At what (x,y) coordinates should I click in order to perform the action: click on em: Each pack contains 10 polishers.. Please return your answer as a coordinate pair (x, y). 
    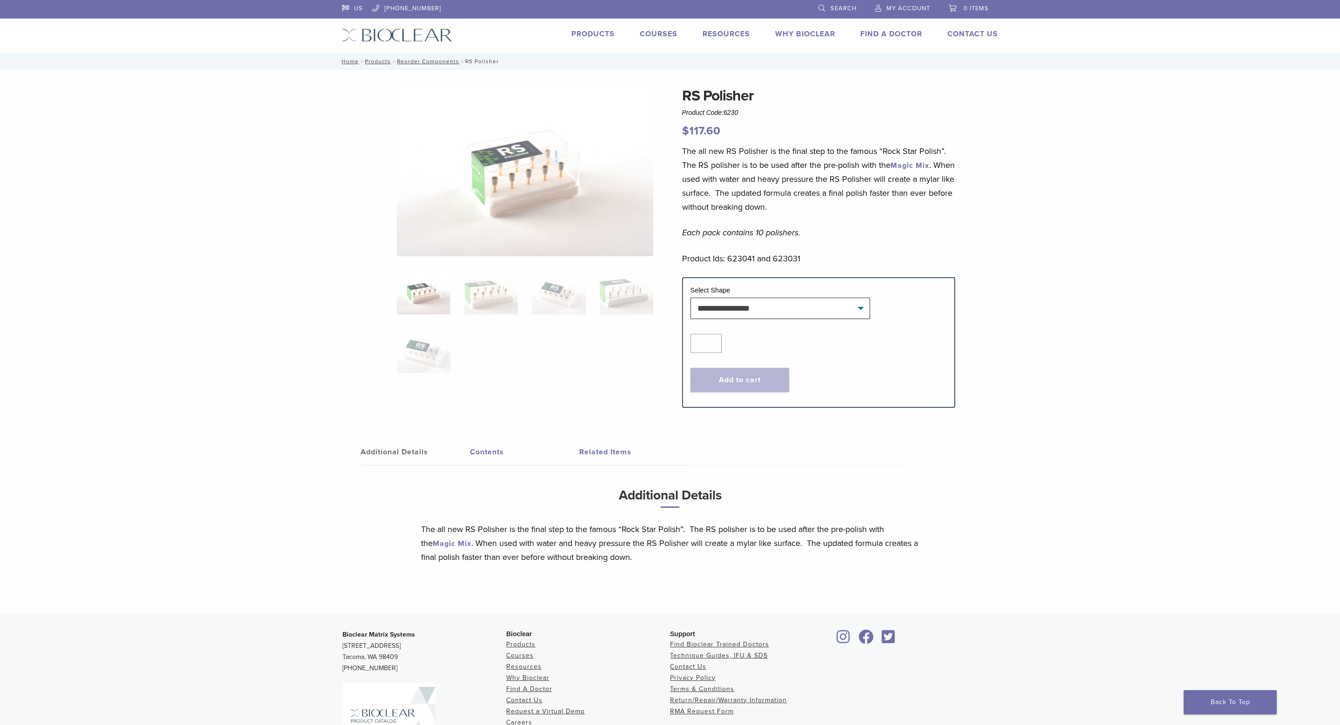
    Looking at the image, I should click on (741, 233).